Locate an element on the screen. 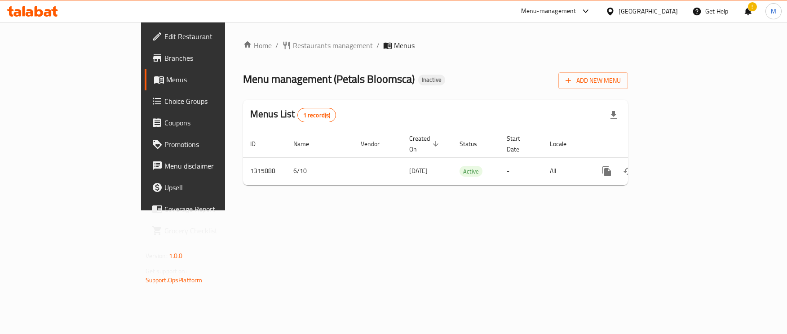  span: Upsell is located at coordinates (215, 187).